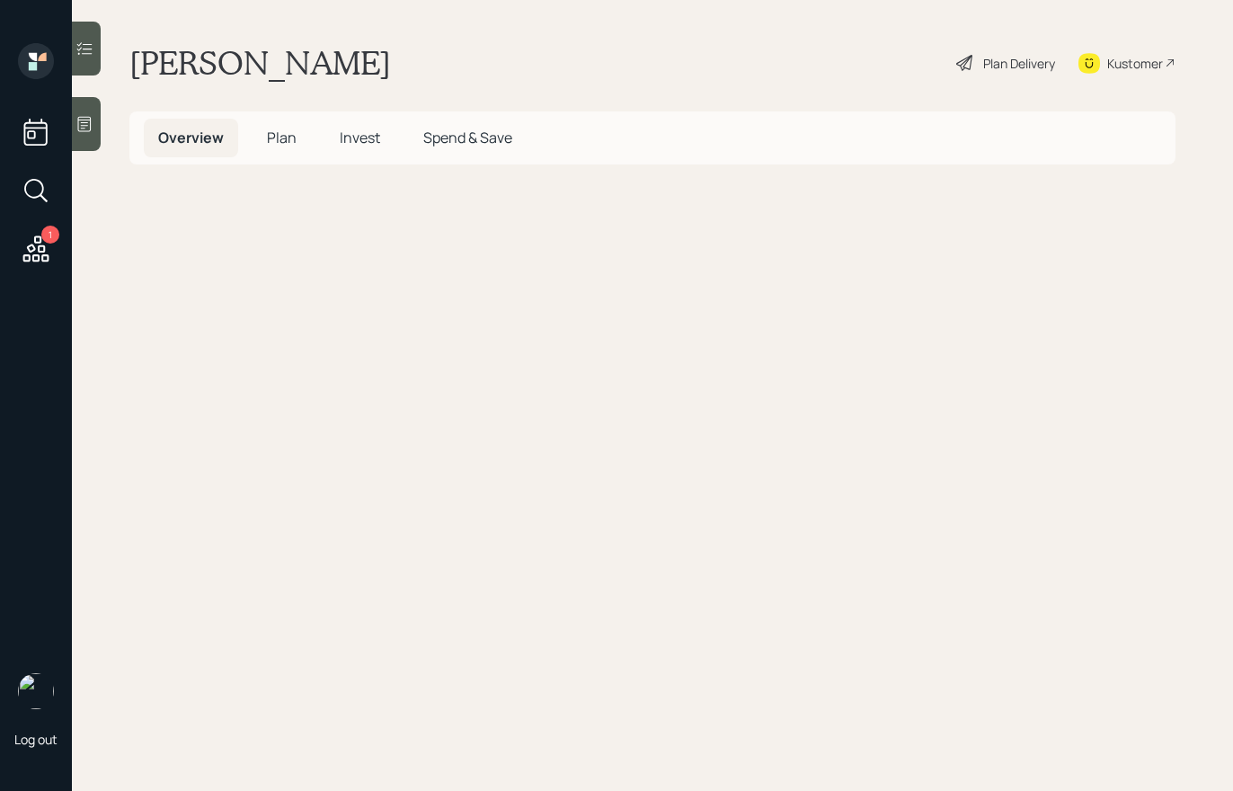  What do you see at coordinates (191, 138) in the screenshot?
I see `span: Overview` at bounding box center [191, 138].